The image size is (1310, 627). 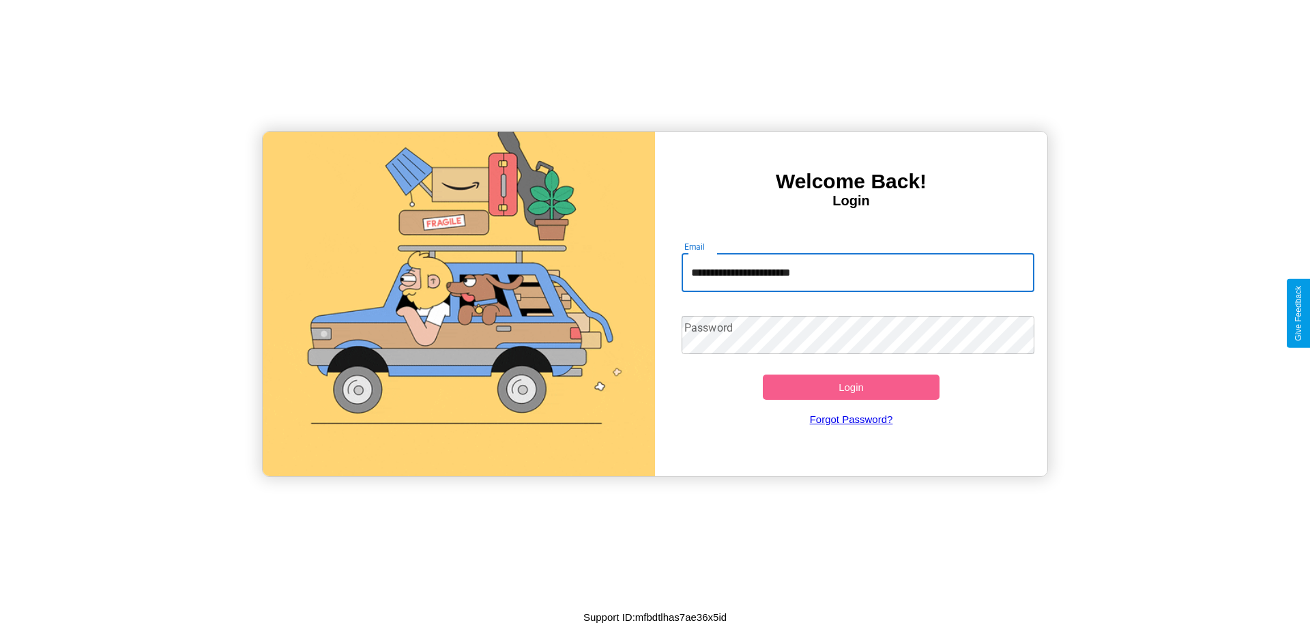 I want to click on label: Email, so click(x=694, y=246).